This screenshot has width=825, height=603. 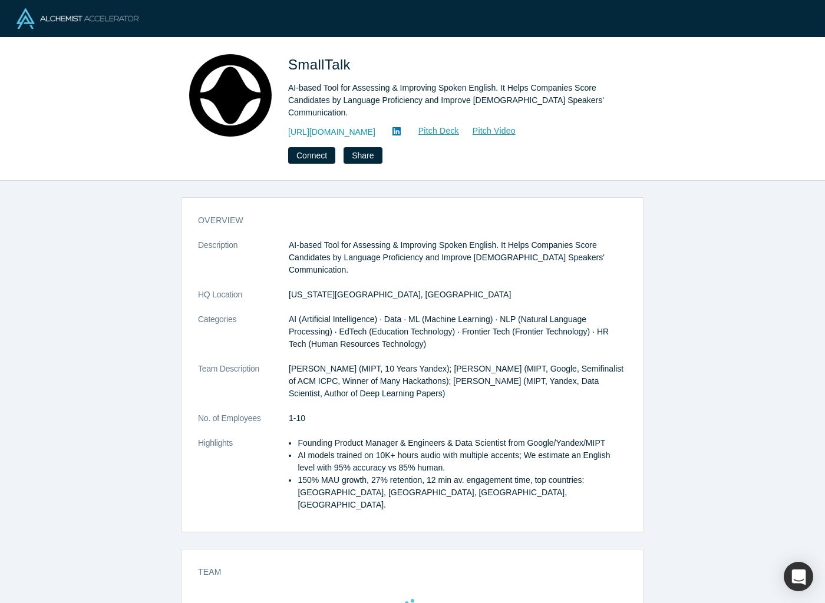 What do you see at coordinates (312, 156) in the screenshot?
I see `button: Connect` at bounding box center [312, 156].